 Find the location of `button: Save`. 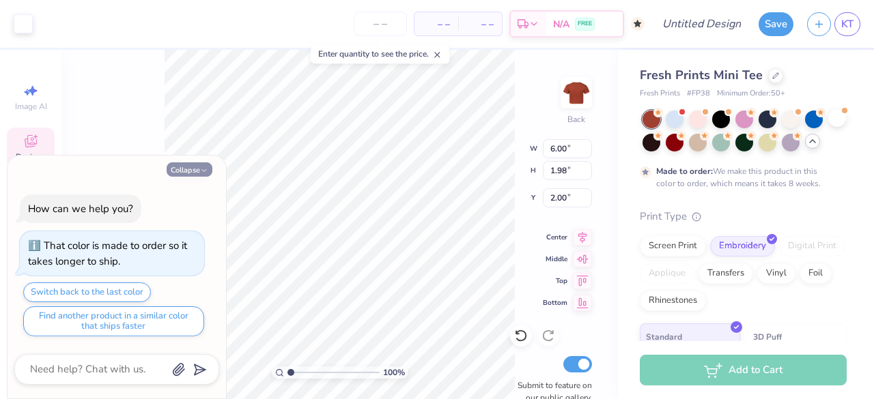

button: Save is located at coordinates (776, 24).